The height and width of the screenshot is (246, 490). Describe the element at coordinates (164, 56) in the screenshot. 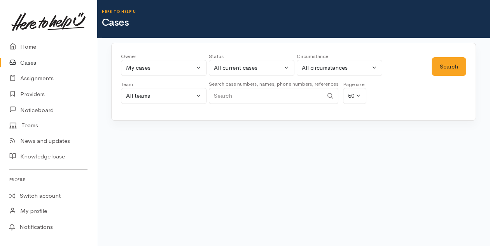

I see `div: Owner` at that location.